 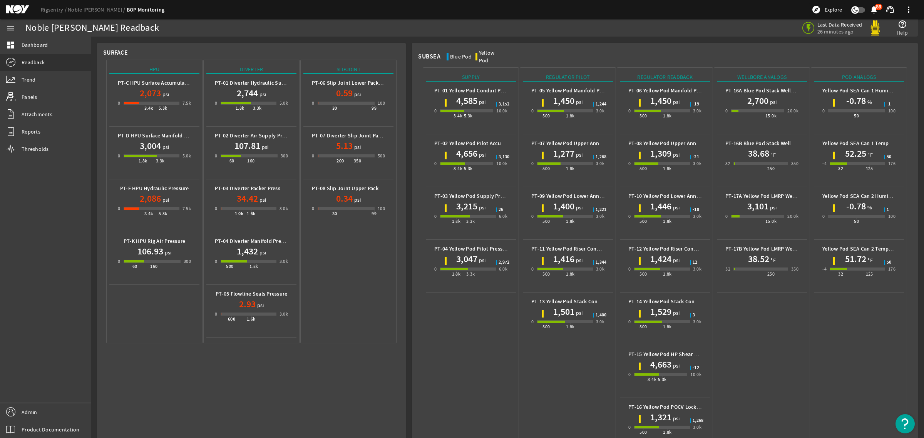 What do you see at coordinates (771, 116) in the screenshot?
I see `div: 15.0k` at bounding box center [771, 116].